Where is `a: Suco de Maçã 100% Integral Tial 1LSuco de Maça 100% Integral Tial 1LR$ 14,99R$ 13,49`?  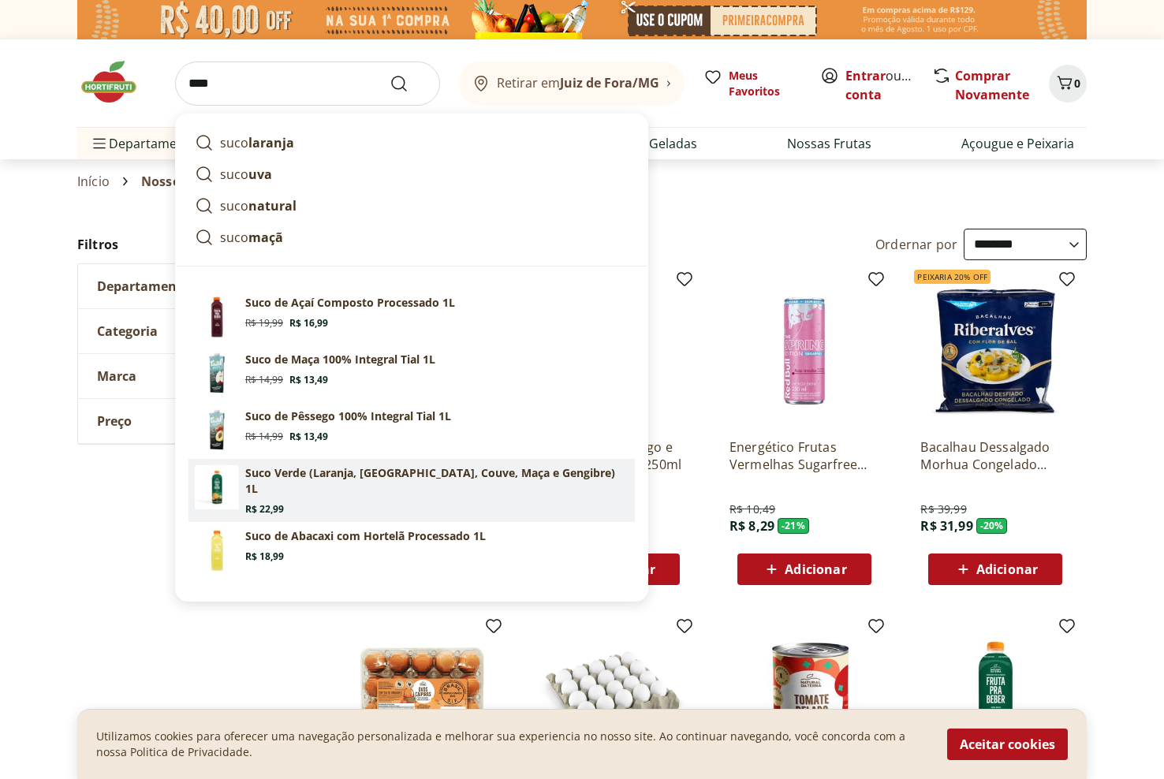
a: Suco de Maçã 100% Integral Tial 1LSuco de Maça 100% Integral Tial 1LR$ 14,99R$ 13,49 is located at coordinates (412, 374).